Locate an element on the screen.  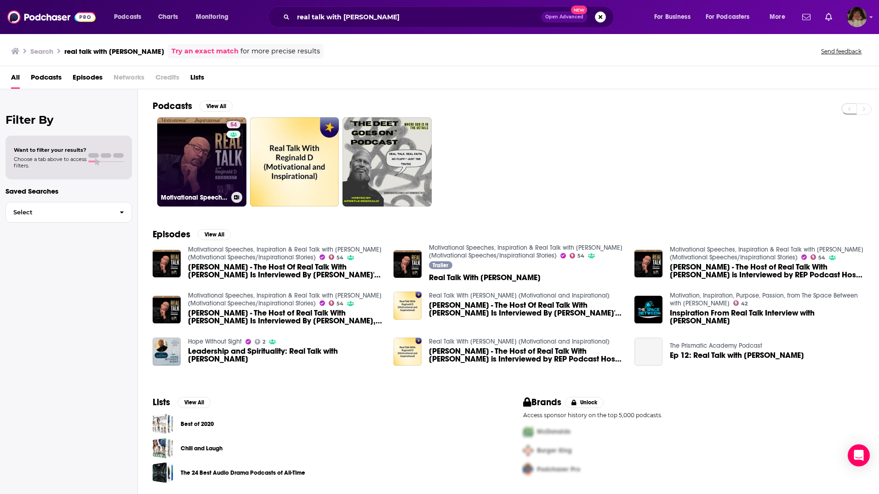
a: PodcastsView All is located at coordinates (193, 106).